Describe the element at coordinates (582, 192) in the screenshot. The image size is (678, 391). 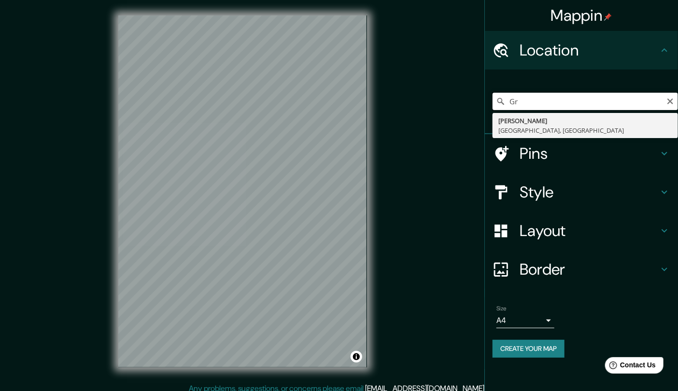
I see `div: Style` at that location.